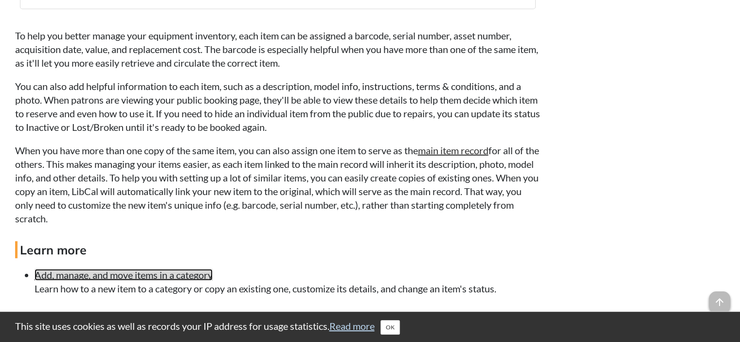  What do you see at coordinates (453, 150) in the screenshot?
I see `a: main item record` at bounding box center [453, 150].